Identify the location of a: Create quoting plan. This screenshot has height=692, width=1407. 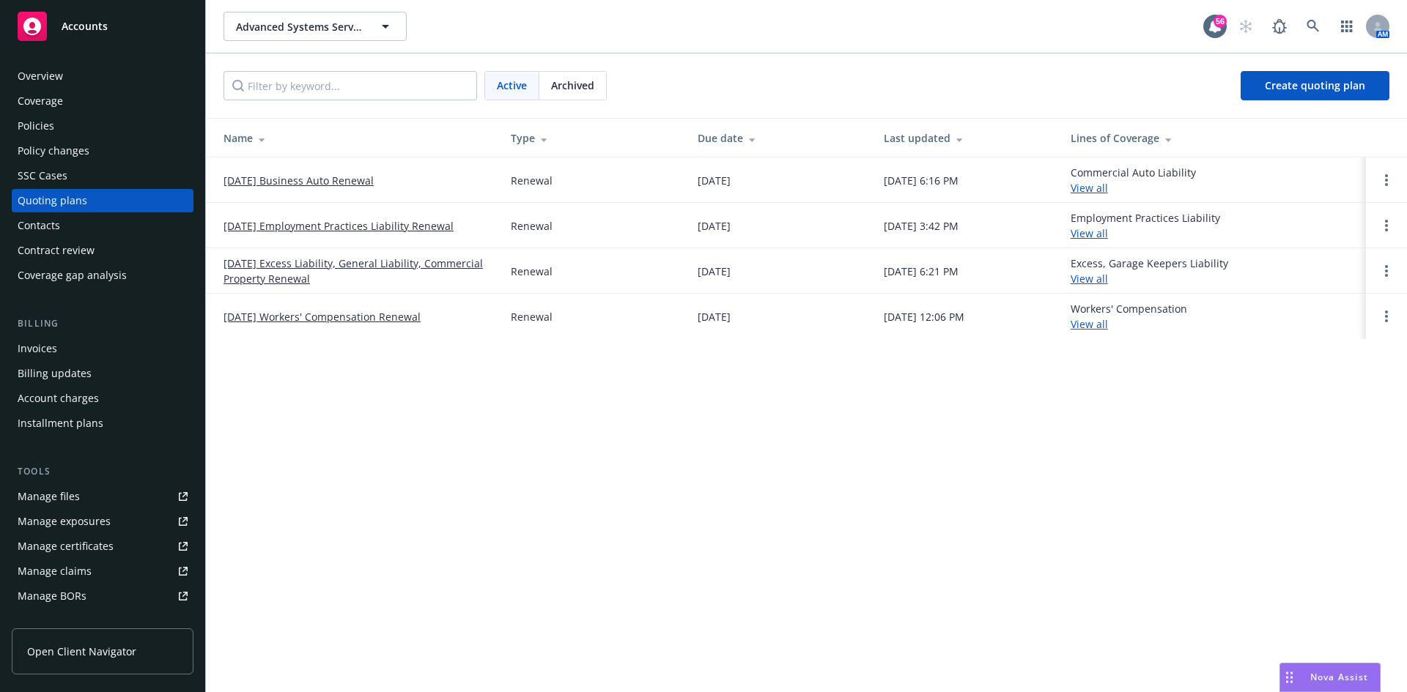
(1314, 86).